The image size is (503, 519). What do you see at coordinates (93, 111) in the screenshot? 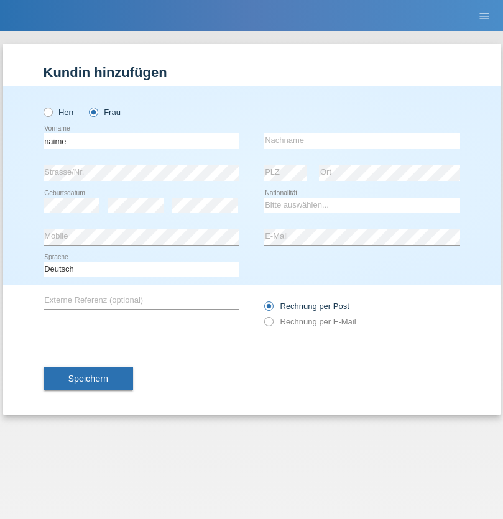
I see `input: Frau` at bounding box center [93, 111].